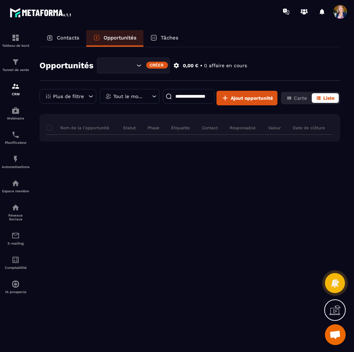  I want to click on img: accountant, so click(16, 260).